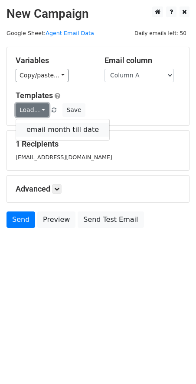 The width and height of the screenshot is (196, 384). What do you see at coordinates (70, 33) in the screenshot?
I see `a: Agent Email Data` at bounding box center [70, 33].